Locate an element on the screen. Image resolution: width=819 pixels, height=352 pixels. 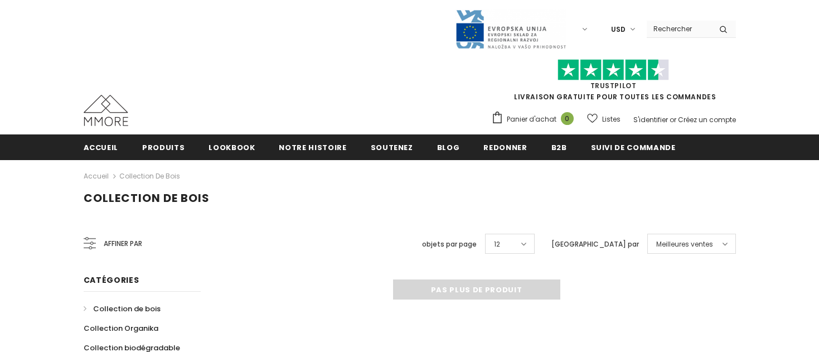
a: Panier d'achat 0 is located at coordinates (535, 119).